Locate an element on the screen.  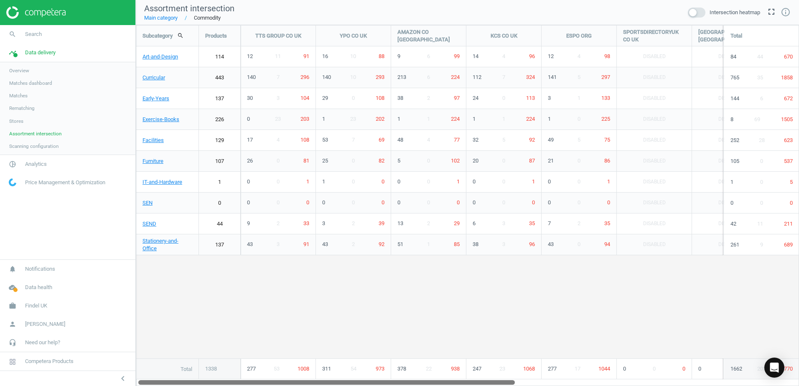
span: 102 is located at coordinates (455, 161).